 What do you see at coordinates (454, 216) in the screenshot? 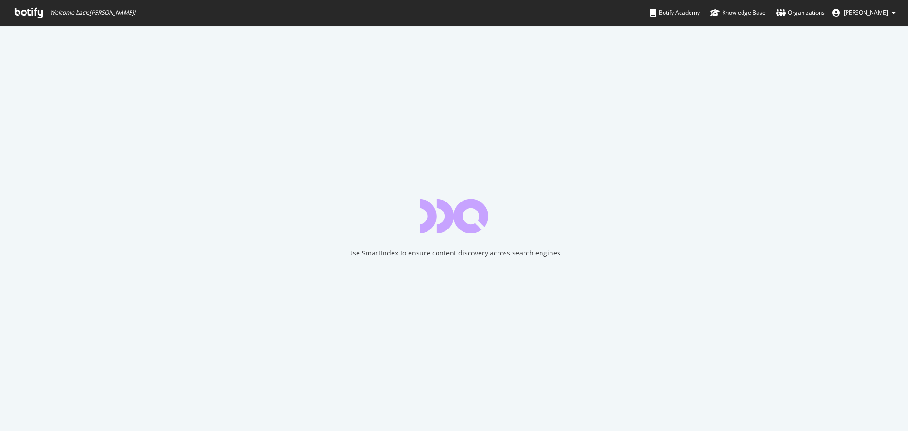
I see `div: animation` at bounding box center [454, 216].